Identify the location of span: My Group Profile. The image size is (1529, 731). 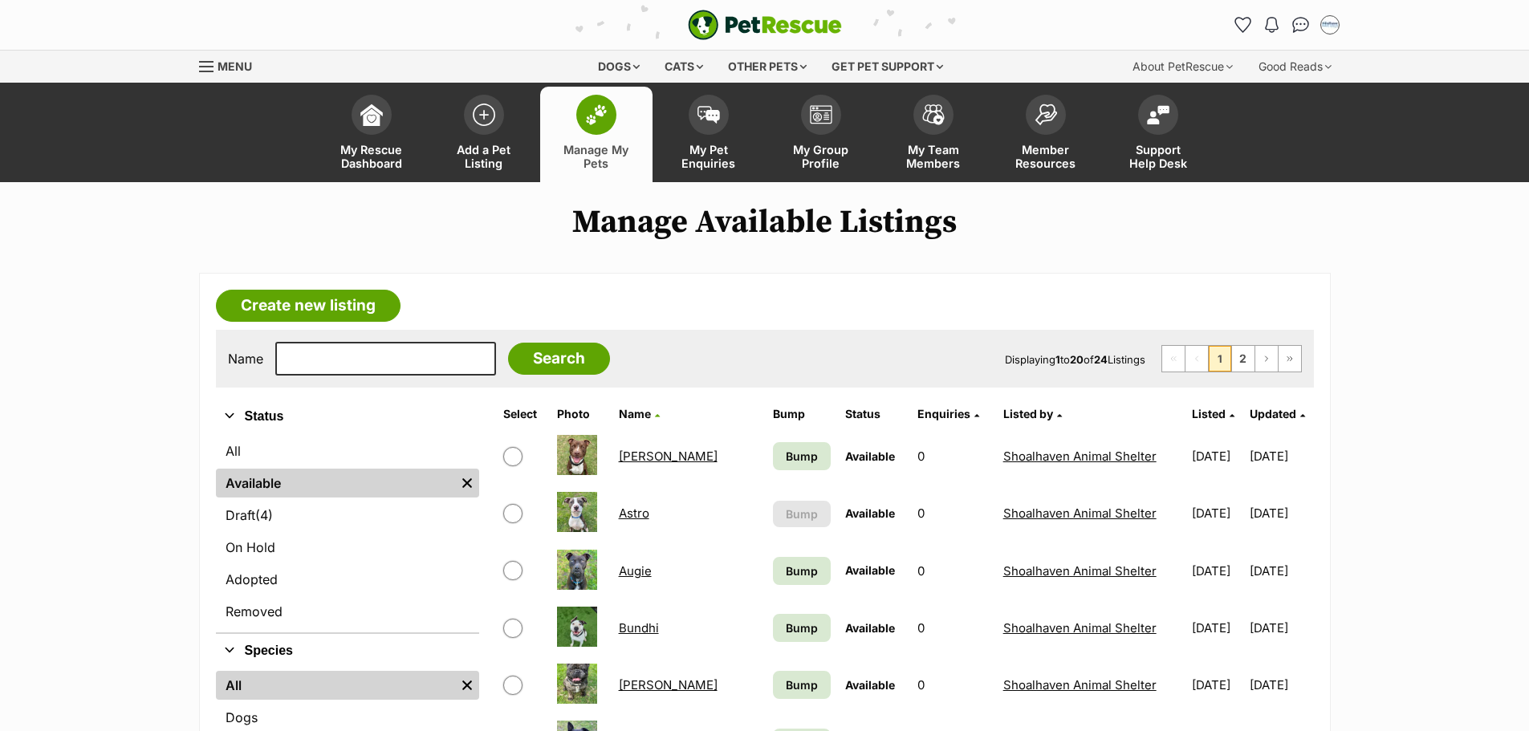
(821, 157).